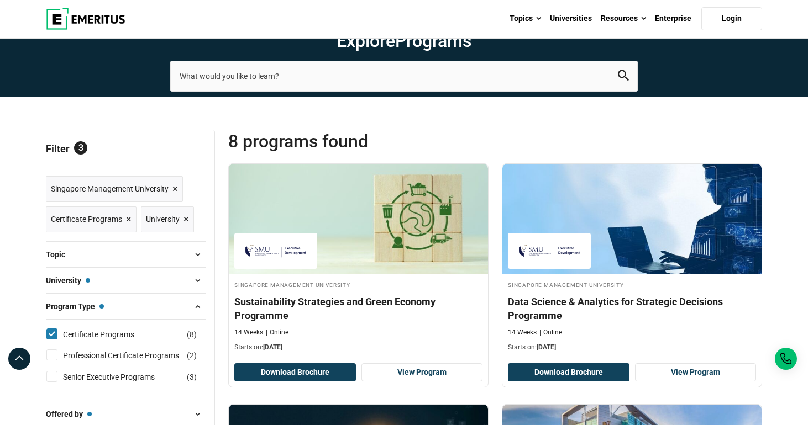 This screenshot has height=425, width=808. Describe the element at coordinates (623, 77) in the screenshot. I see `a: search` at that location.